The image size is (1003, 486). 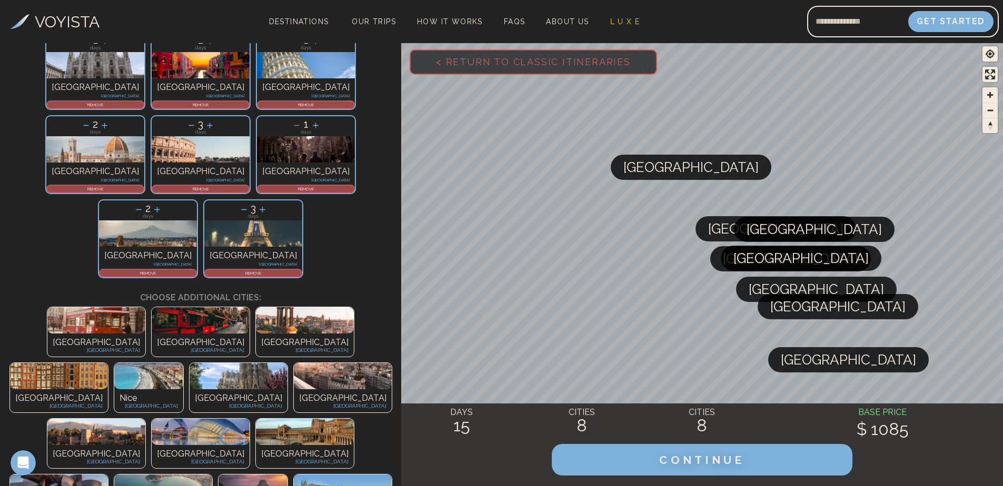 I want to click on span: < Return to Classic Itineraries, so click(x=533, y=62).